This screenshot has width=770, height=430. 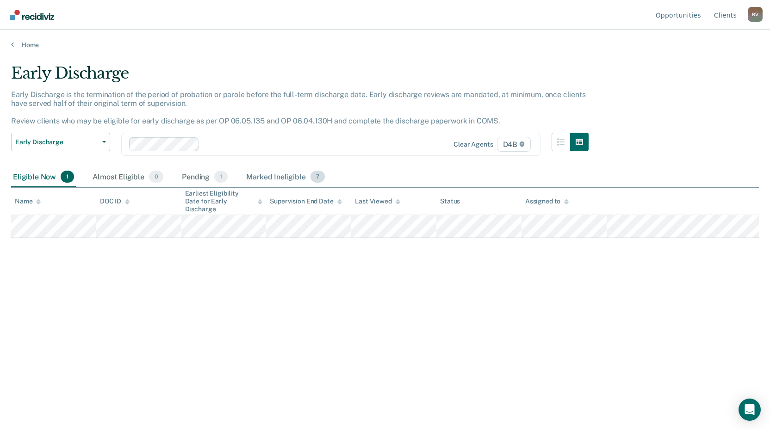 What do you see at coordinates (44, 177) in the screenshot?
I see `div: Eligible Now1` at bounding box center [44, 177].